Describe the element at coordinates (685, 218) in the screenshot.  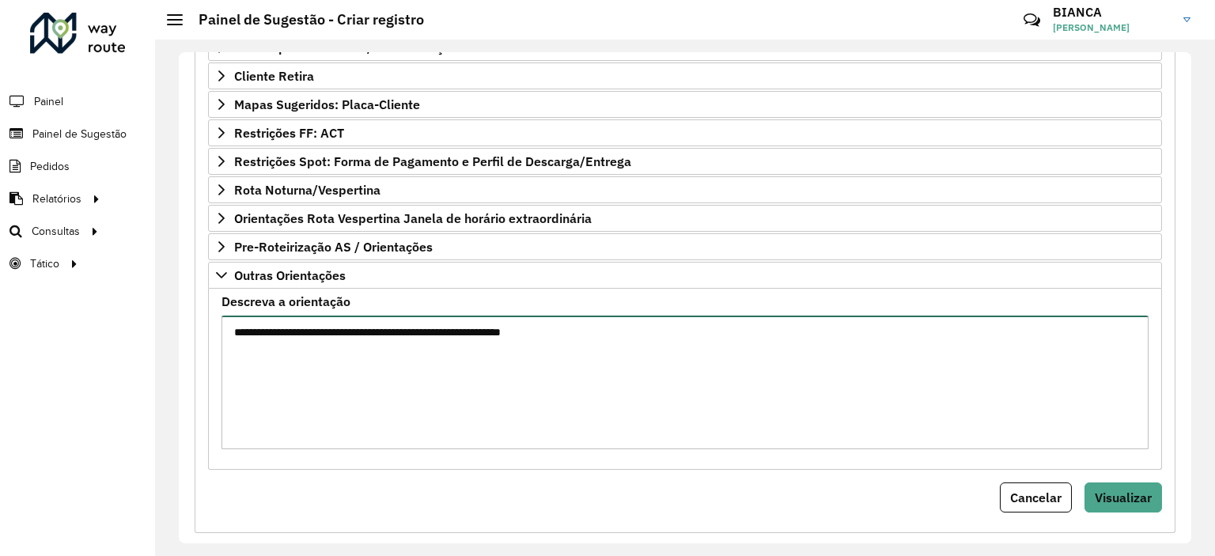
I see `a: Orientações Rota Vespertina Janela de horário extraordinária` at that location.